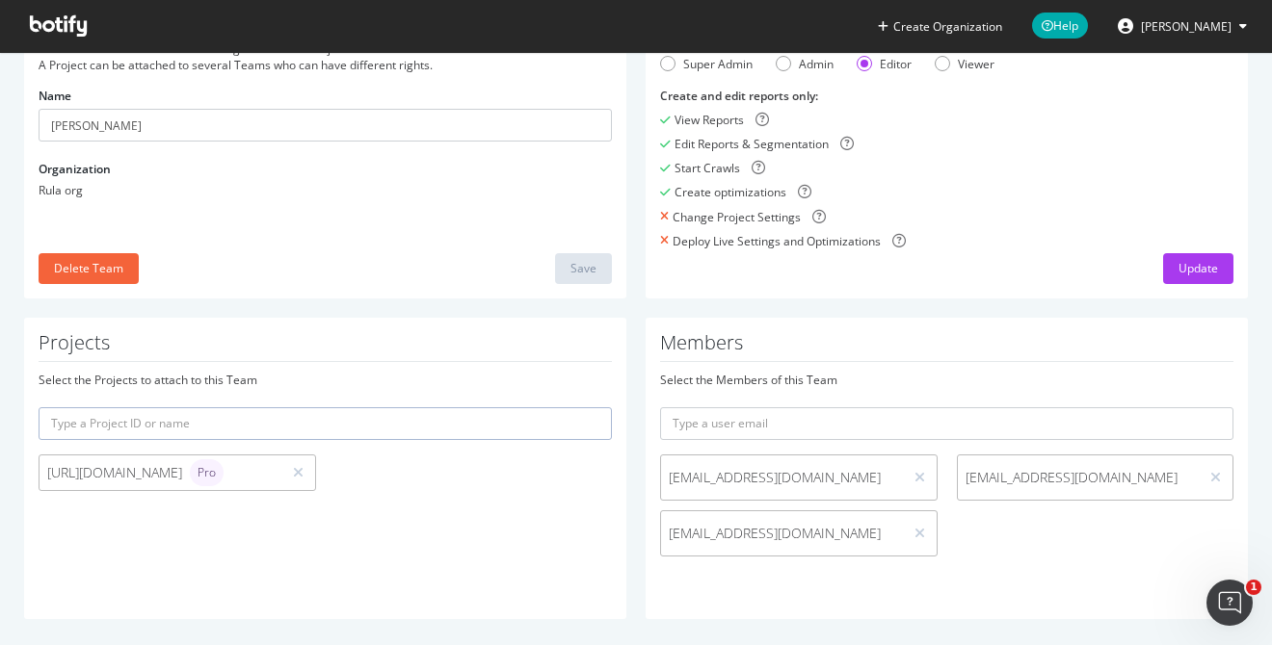  What do you see at coordinates (1253, 588) in the screenshot?
I see `span: 1` at bounding box center [1253, 588].